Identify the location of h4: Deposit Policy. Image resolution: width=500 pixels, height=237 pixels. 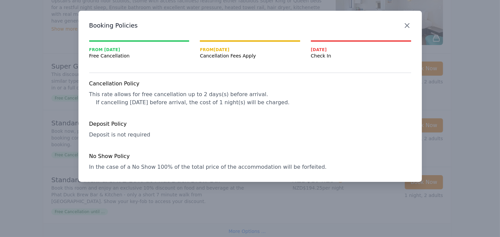
(250, 124).